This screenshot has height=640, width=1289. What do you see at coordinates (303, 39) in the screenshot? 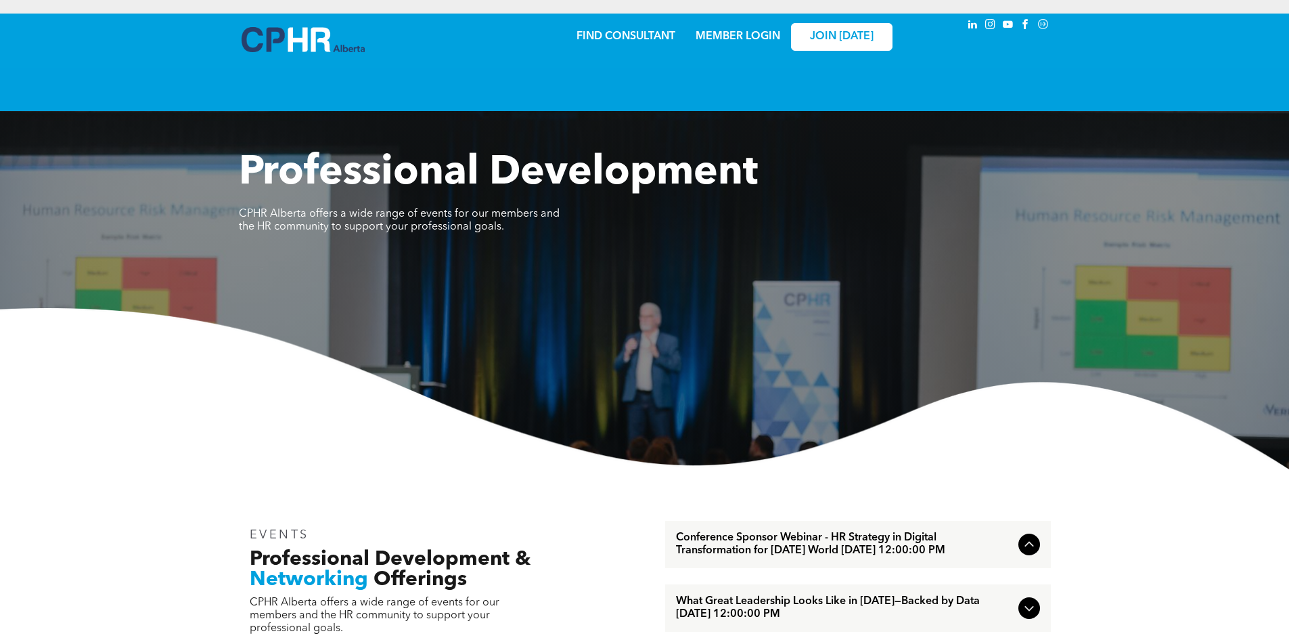
I see `img: A blue and white logo for cp alberta` at bounding box center [303, 39].